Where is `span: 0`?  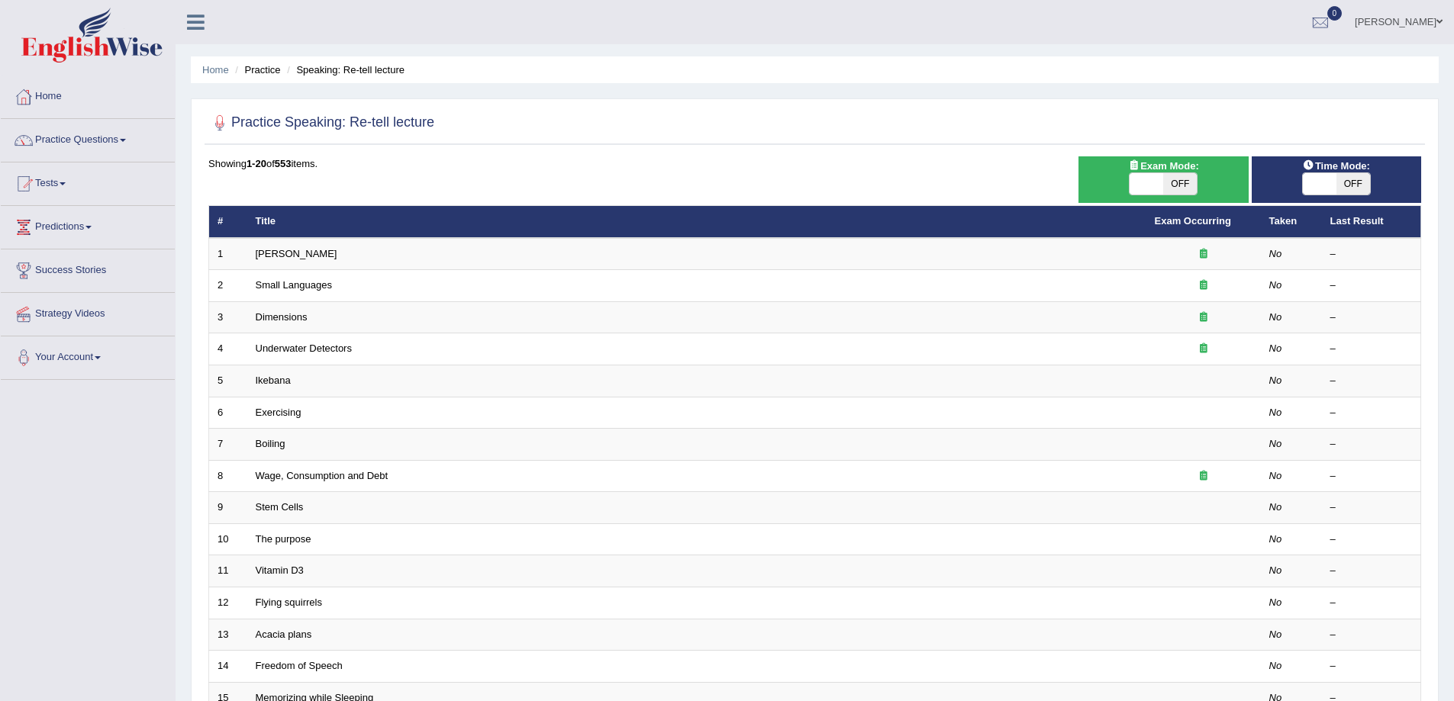 span: 0 is located at coordinates (1335, 13).